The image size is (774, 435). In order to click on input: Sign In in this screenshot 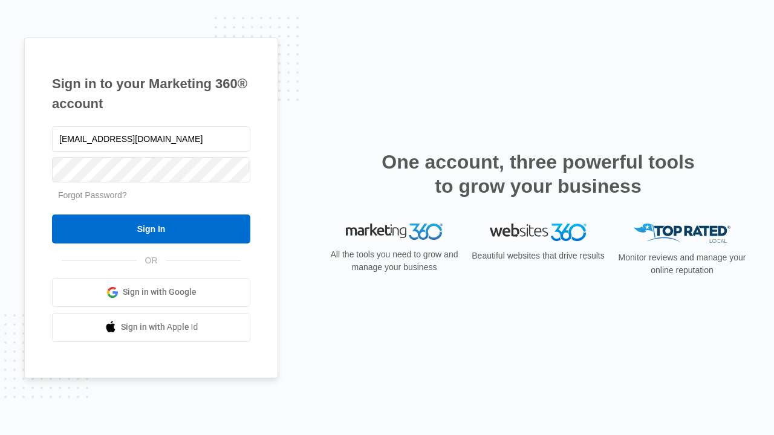, I will do `click(151, 229)`.